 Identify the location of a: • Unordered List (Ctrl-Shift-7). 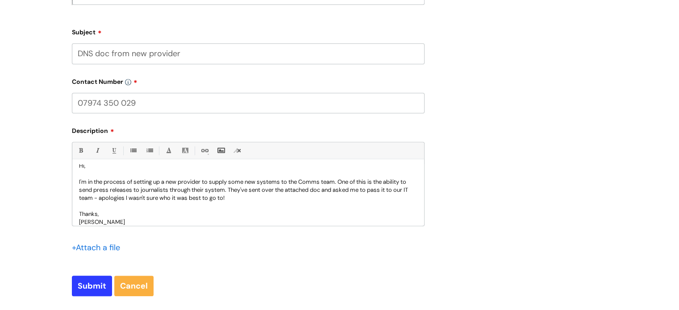
(133, 150).